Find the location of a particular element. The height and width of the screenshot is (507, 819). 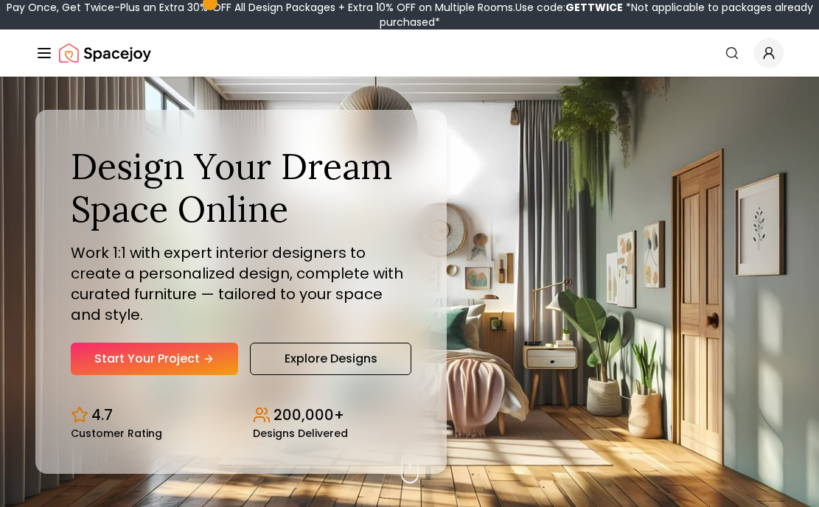

small: Customer Rating is located at coordinates (116, 433).